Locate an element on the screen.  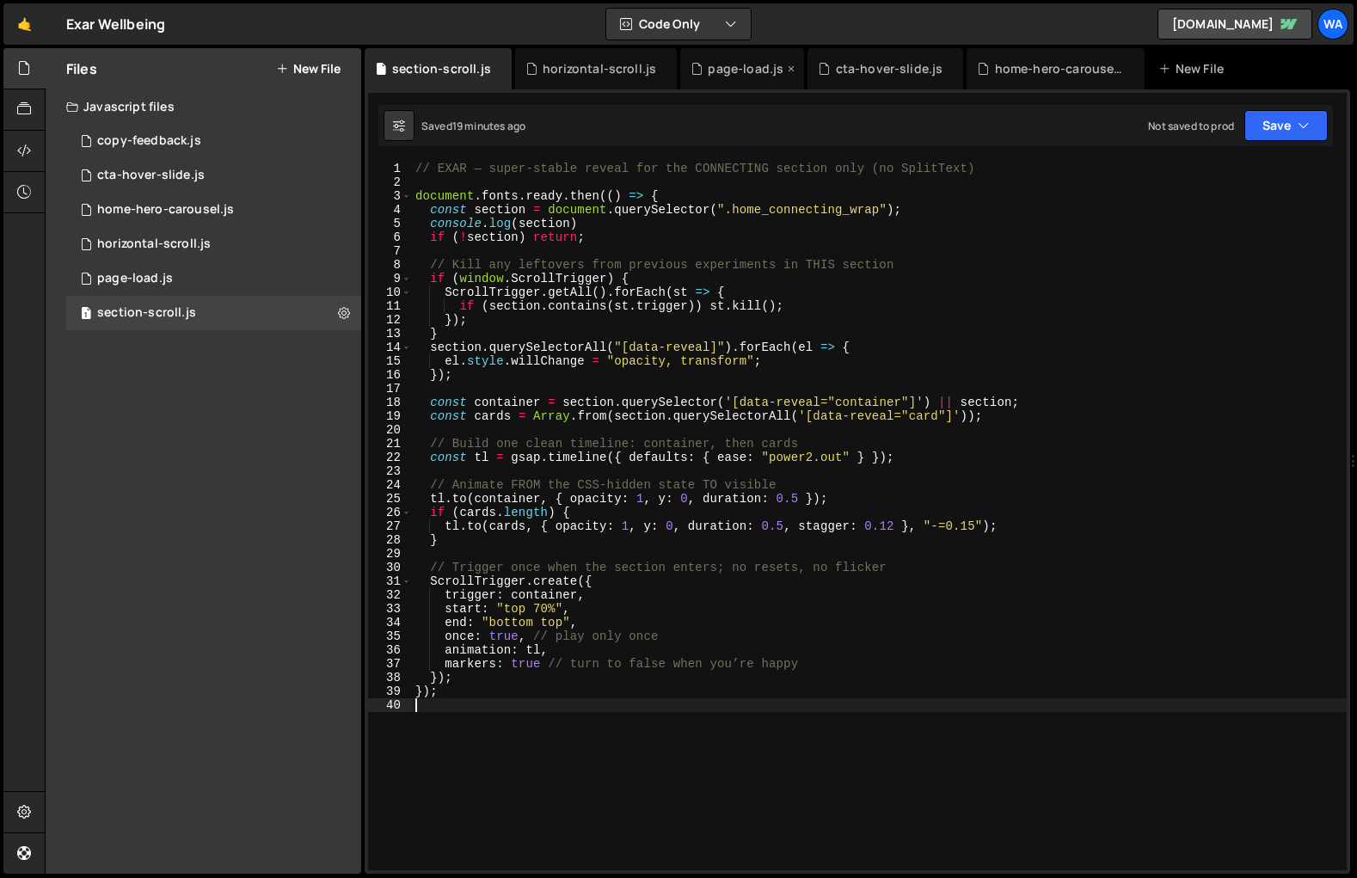
div: 16122/45071.js is located at coordinates (213, 244).